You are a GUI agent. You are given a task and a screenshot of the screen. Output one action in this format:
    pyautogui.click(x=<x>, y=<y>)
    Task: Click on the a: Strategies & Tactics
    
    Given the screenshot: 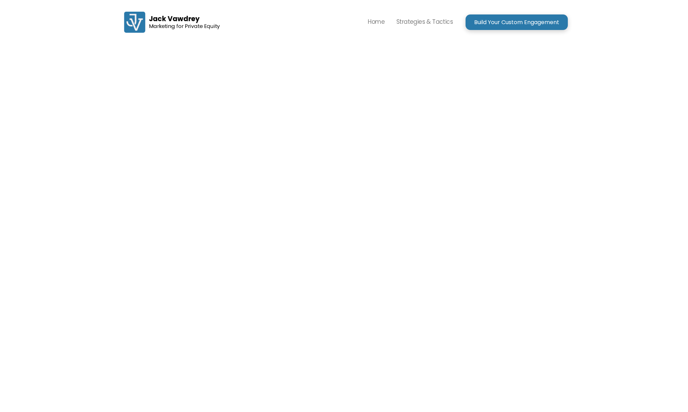 What is the action you would take?
    pyautogui.click(x=424, y=22)
    